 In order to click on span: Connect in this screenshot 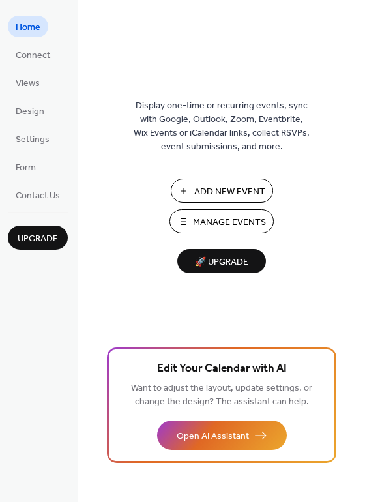, I will do `click(33, 55)`.